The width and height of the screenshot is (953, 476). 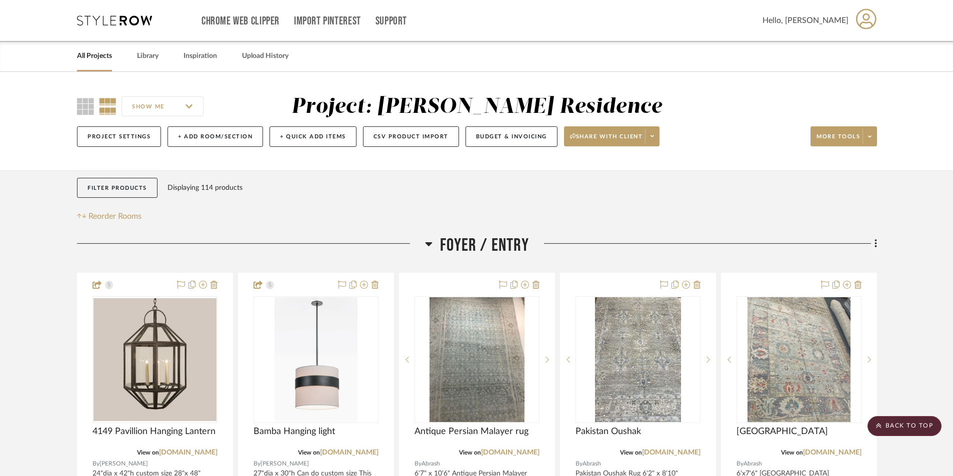 What do you see at coordinates (484, 245) in the screenshot?
I see `span: Foyer / Entry` at bounding box center [484, 245].